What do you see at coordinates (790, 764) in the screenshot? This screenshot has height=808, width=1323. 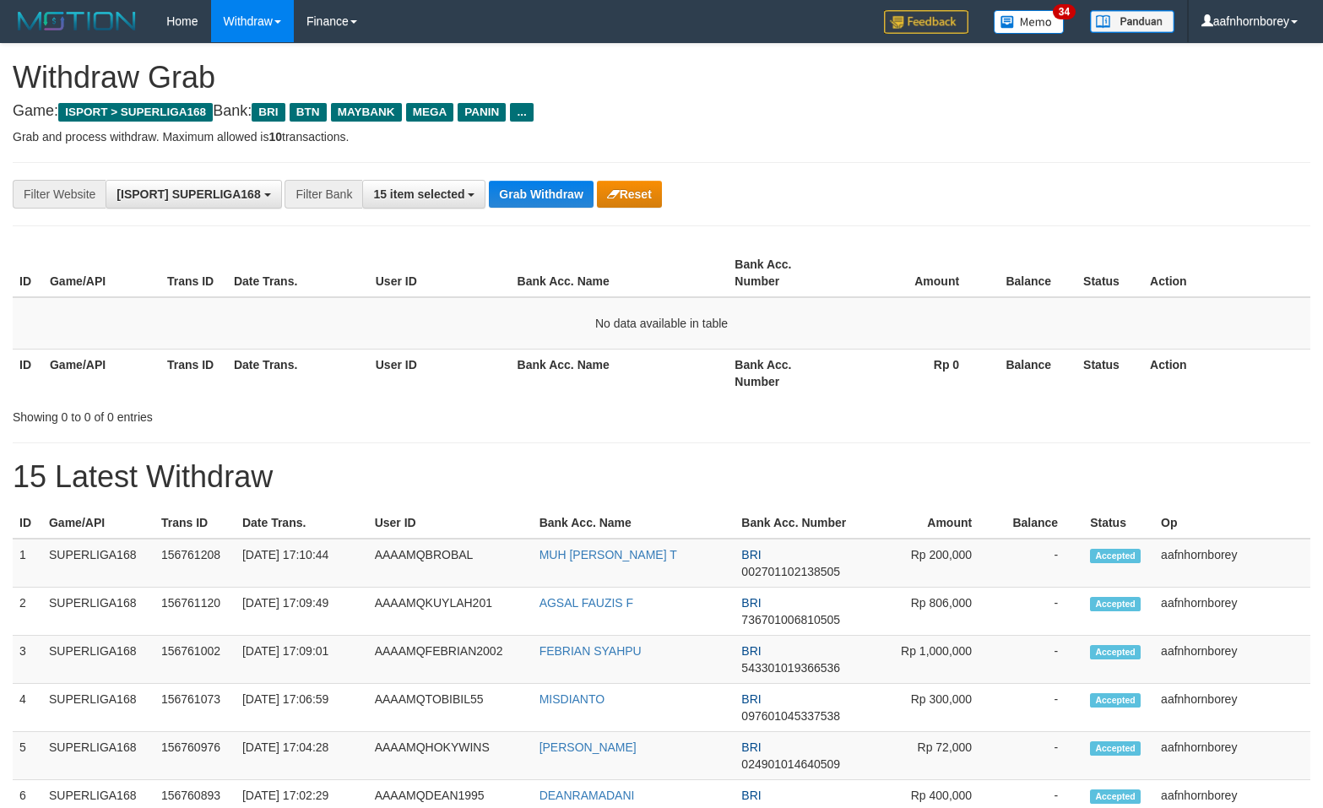 I see `span: Copy 024901014640509 to clipboard` at bounding box center [790, 764].